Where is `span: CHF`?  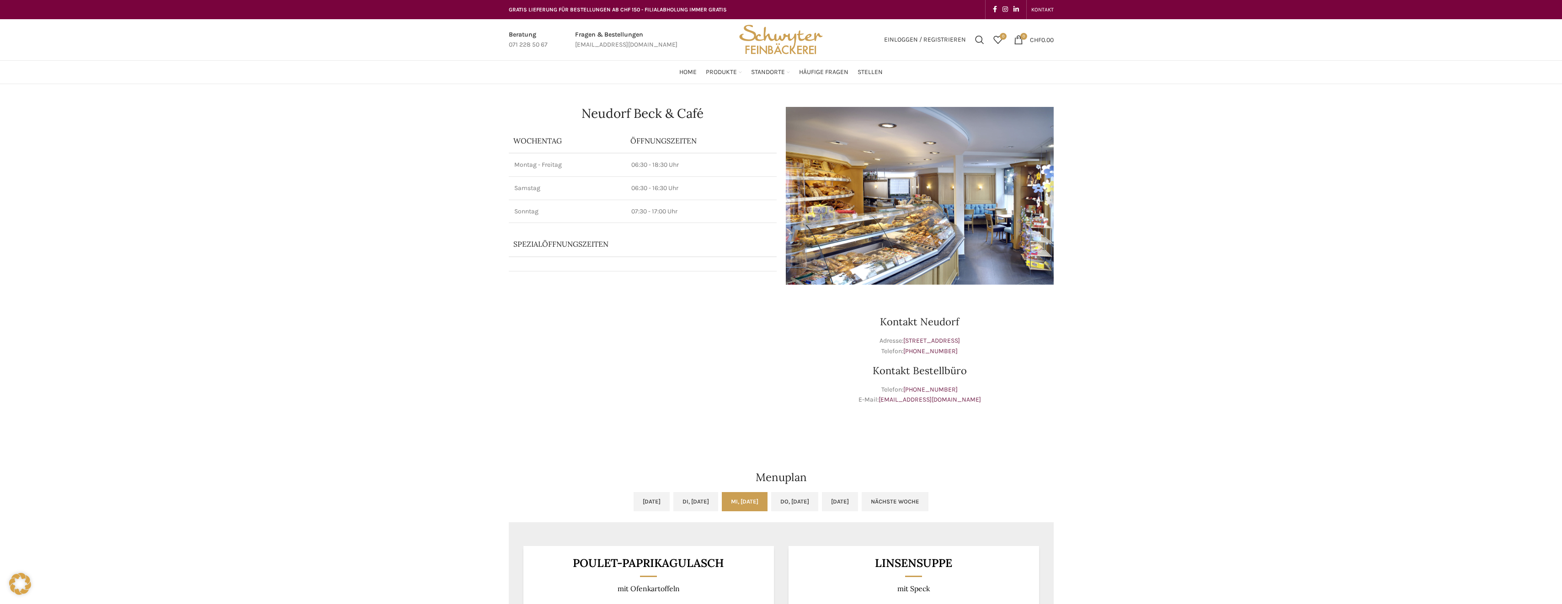
span: CHF is located at coordinates (1035, 39).